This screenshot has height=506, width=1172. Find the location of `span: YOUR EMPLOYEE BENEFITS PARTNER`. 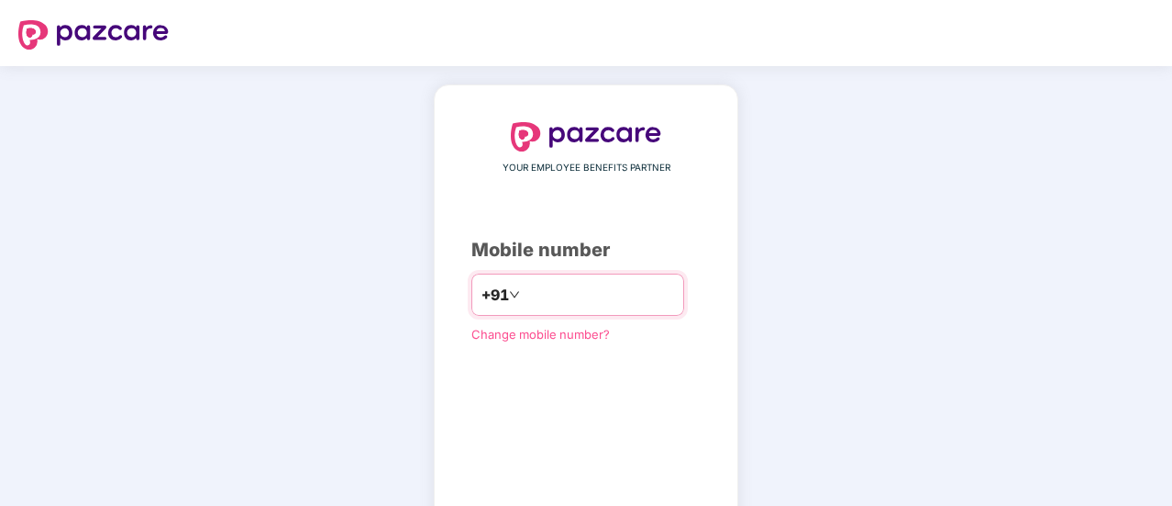

span: YOUR EMPLOYEE BENEFITS PARTNER is located at coordinates (586, 168).